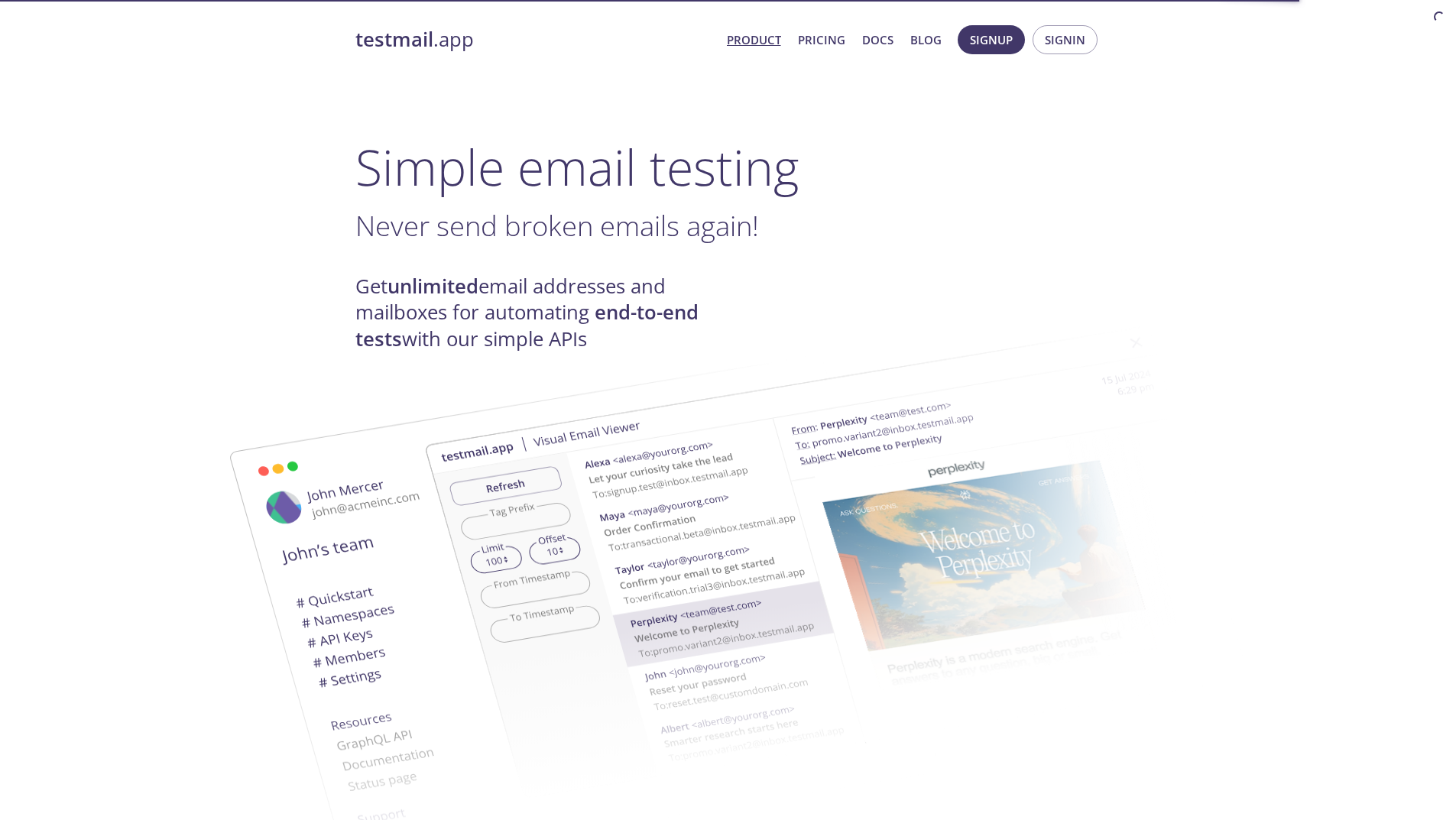 The height and width of the screenshot is (820, 1456). Describe the element at coordinates (991, 39) in the screenshot. I see `span: Signup` at that location.